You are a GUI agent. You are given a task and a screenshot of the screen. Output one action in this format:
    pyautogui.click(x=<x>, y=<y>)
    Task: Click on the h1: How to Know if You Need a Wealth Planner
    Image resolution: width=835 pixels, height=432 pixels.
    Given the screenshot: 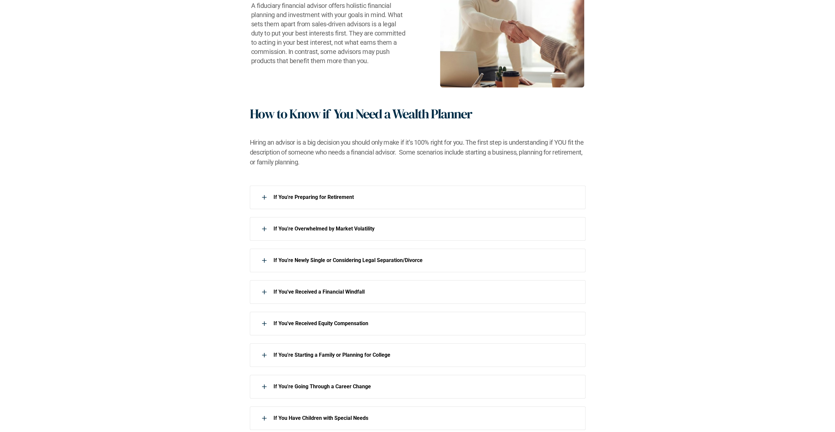 What is the action you would take?
    pyautogui.click(x=361, y=114)
    